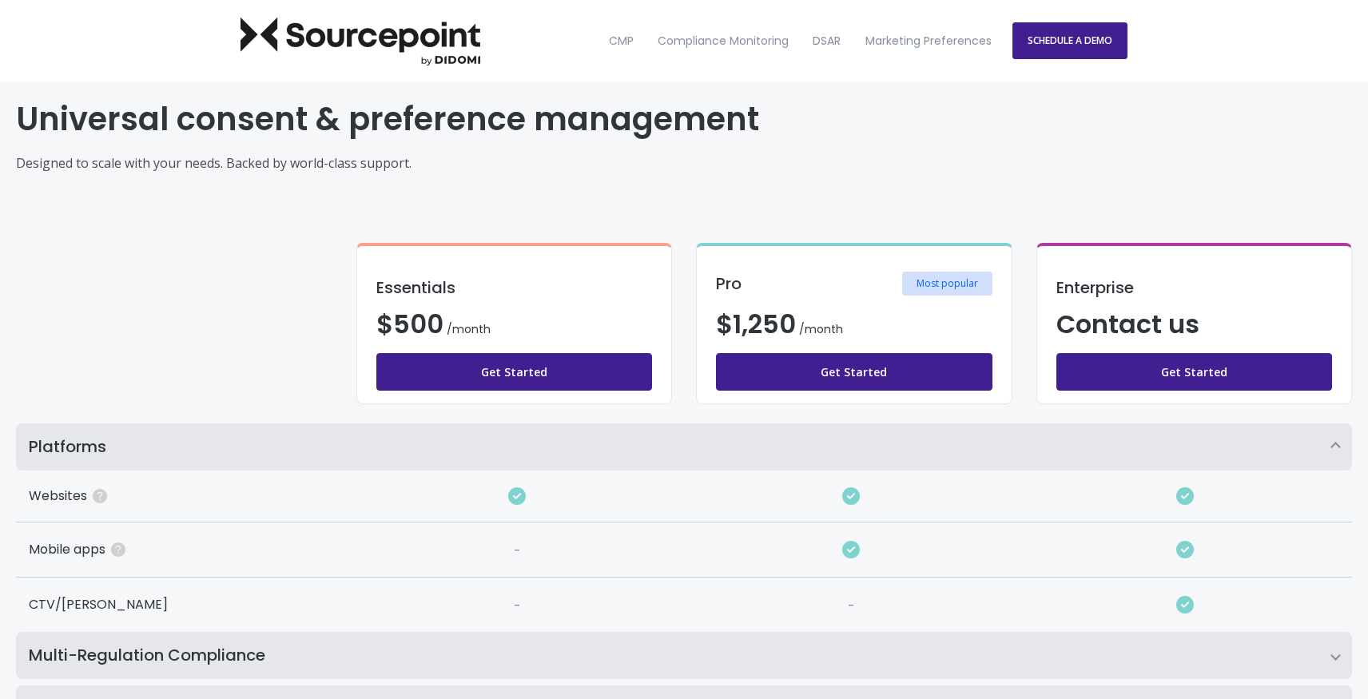 This screenshot has height=699, width=1368. I want to click on a: CMP, so click(620, 41).